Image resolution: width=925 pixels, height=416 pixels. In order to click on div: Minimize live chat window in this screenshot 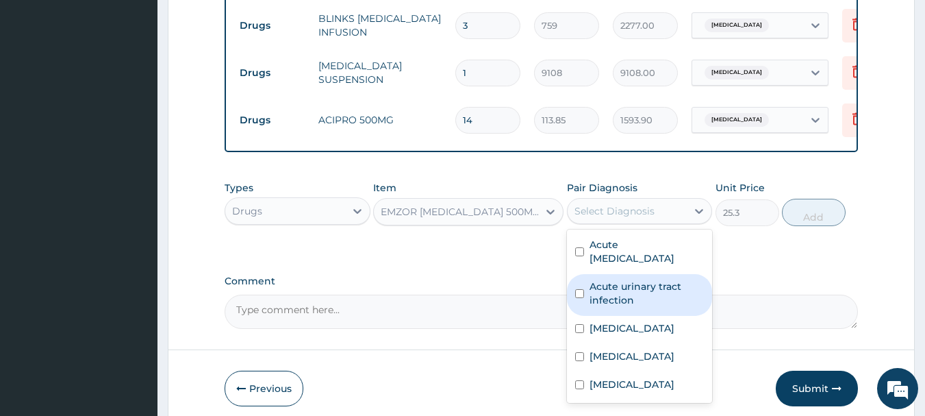, I will do `click(241, 23)`.